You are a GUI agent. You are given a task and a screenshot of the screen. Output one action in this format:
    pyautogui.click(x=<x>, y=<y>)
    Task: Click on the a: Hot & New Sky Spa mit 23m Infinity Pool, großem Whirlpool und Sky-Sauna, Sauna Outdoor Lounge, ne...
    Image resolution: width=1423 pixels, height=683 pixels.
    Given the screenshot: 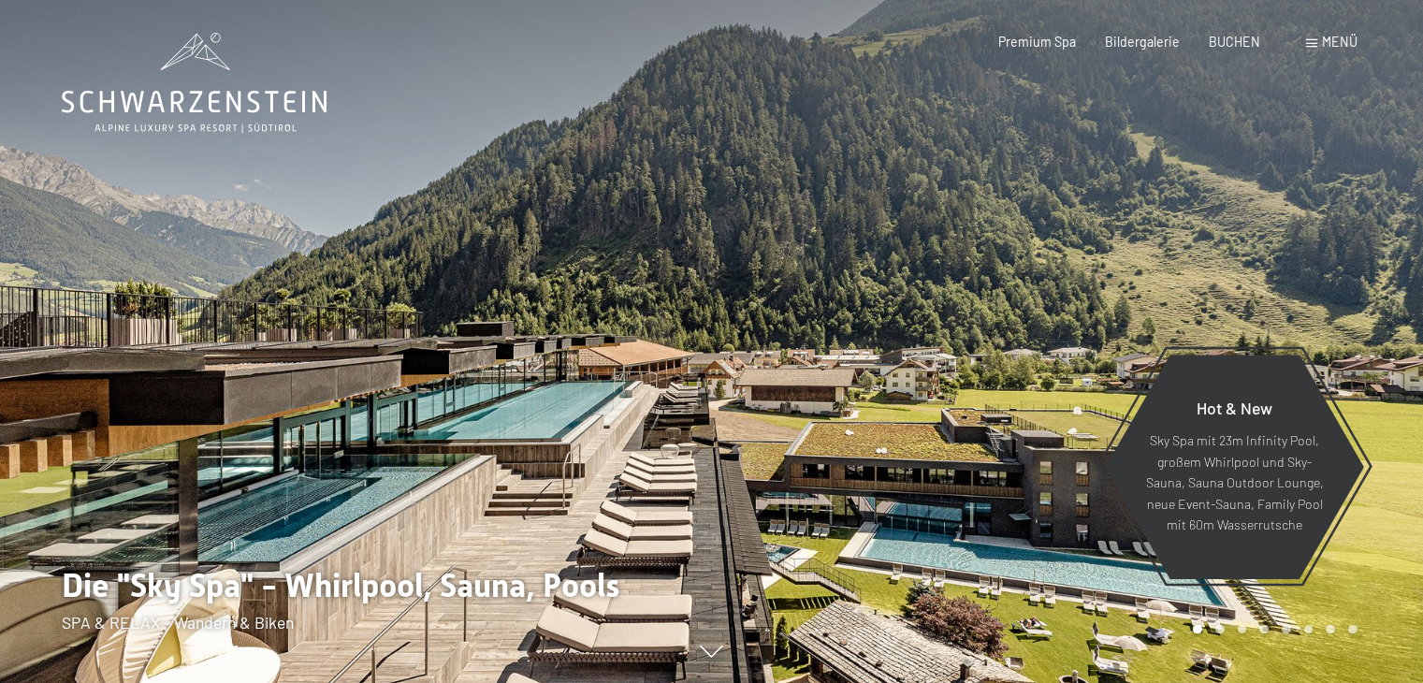 What is the action you would take?
    pyautogui.click(x=1234, y=467)
    